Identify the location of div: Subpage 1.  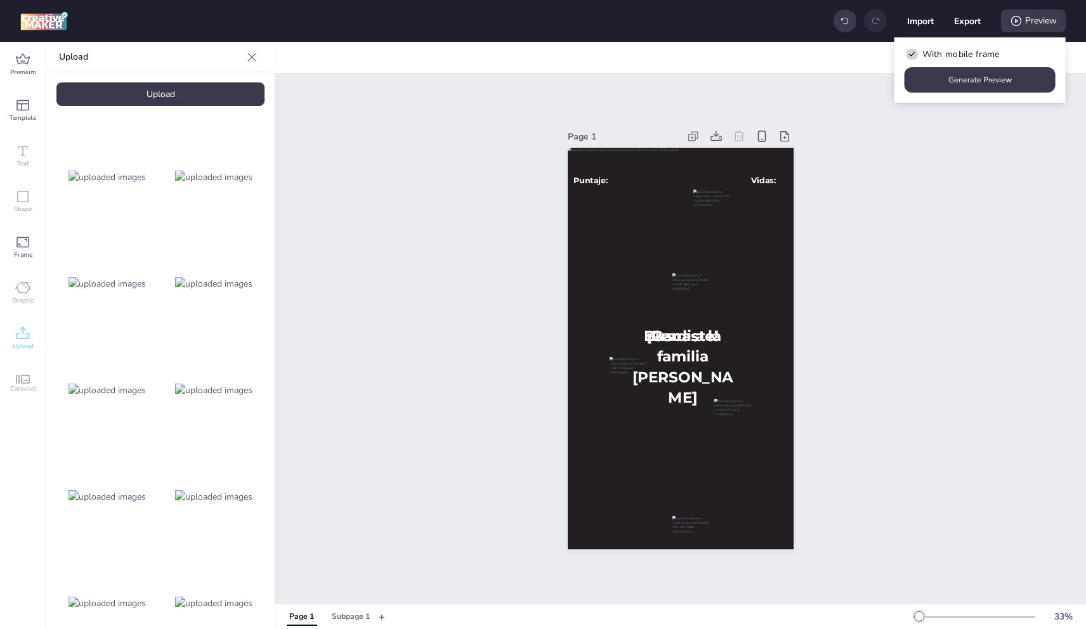
(351, 617).